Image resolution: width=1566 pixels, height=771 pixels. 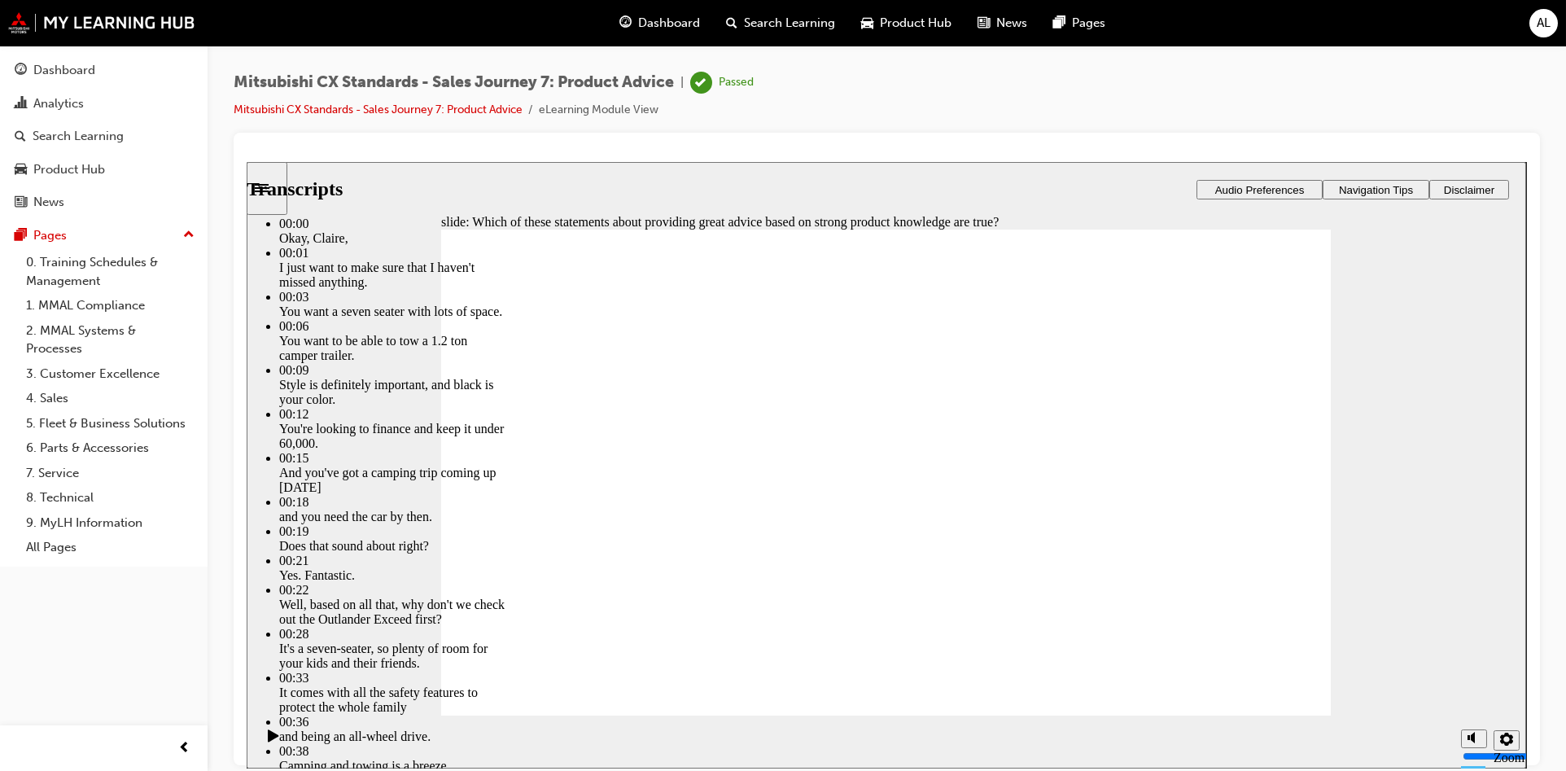 I want to click on a: 5. Fleet & Business Solutions, so click(x=110, y=423).